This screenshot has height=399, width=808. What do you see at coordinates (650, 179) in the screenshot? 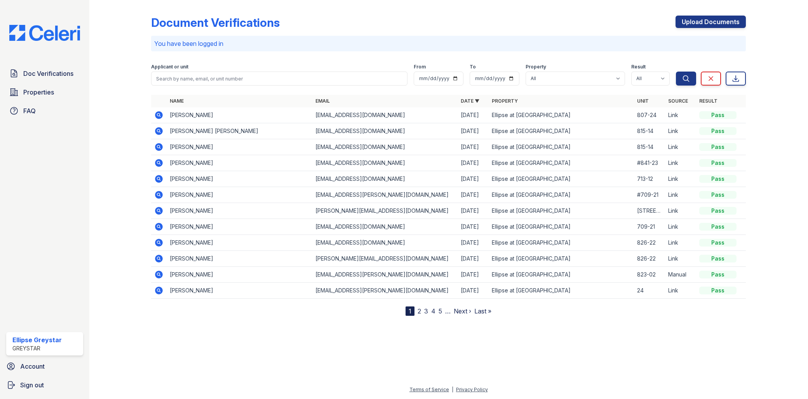
I see `td: 713-12` at bounding box center [650, 179].